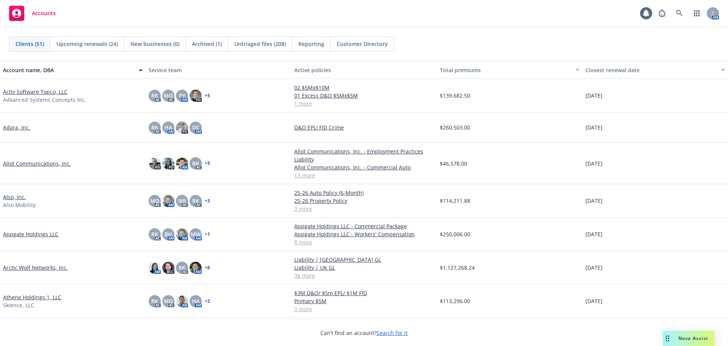 The width and height of the screenshot is (728, 346). Describe the element at coordinates (208, 201) in the screenshot. I see `a: + 3` at that location.